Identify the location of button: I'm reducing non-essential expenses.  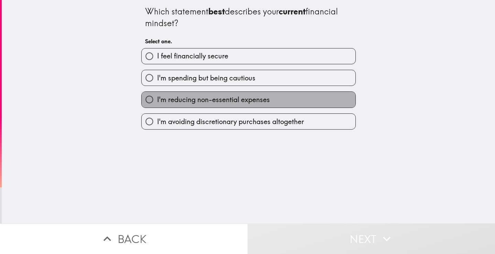
(249, 99).